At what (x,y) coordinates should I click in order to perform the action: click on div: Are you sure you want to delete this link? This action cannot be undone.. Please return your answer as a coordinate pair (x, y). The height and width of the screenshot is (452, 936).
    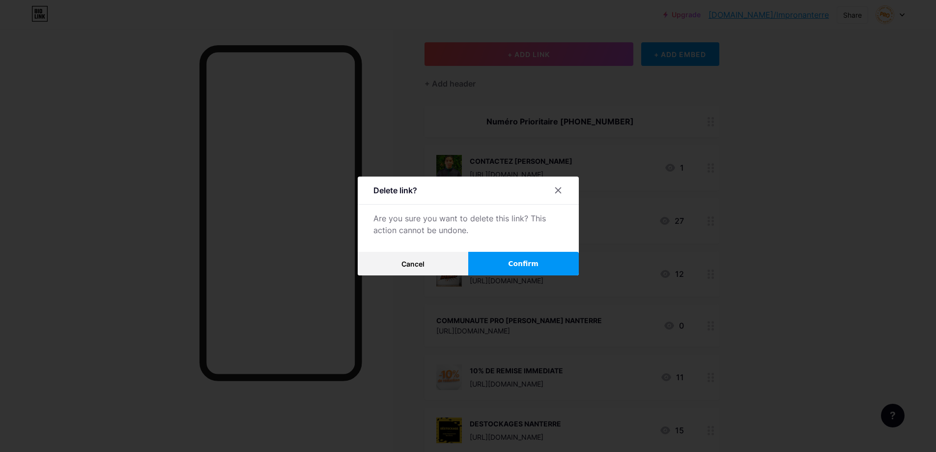
    Looking at the image, I should click on (468, 224).